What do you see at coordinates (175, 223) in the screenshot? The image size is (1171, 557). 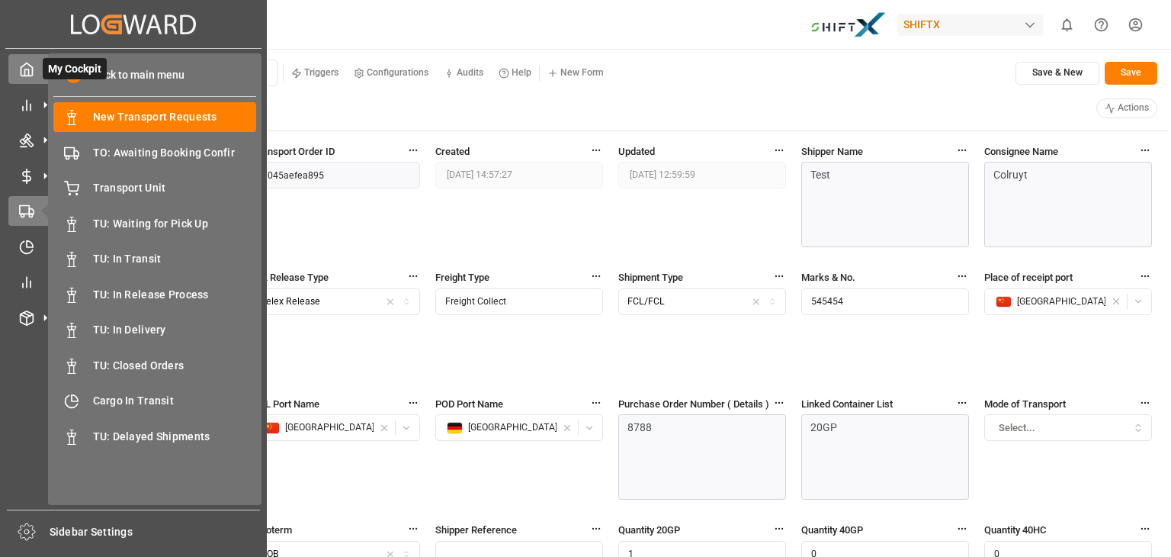 I see `span: TU: Waiting for Pick Up` at bounding box center [175, 223].